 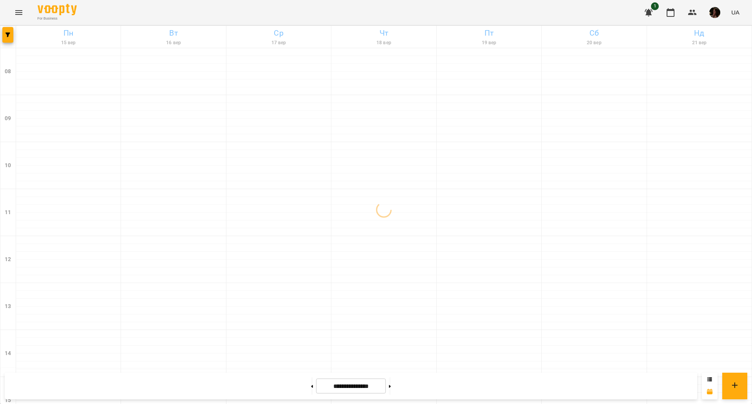 I want to click on h6: 13, so click(x=8, y=307).